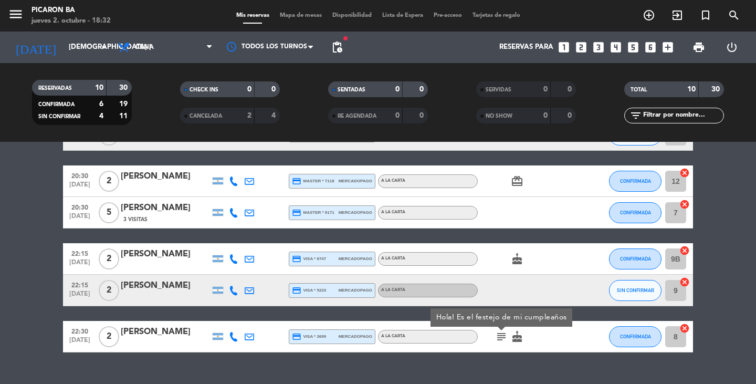 Image resolution: width=756 pixels, height=384 pixels. Describe the element at coordinates (448, 15) in the screenshot. I see `span: Pre-acceso` at that location.